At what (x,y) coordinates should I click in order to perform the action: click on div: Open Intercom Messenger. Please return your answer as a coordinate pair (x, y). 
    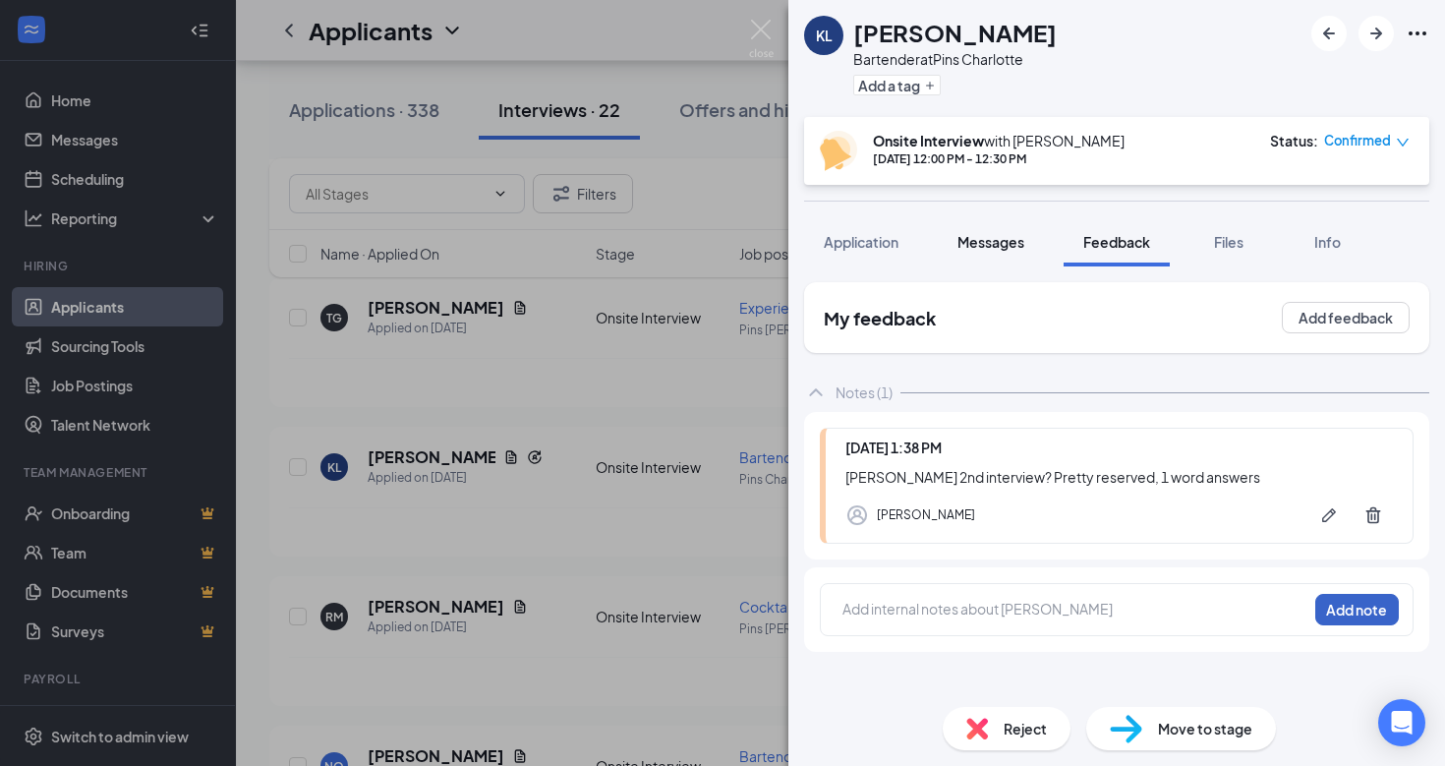
    Looking at the image, I should click on (1401, 722).